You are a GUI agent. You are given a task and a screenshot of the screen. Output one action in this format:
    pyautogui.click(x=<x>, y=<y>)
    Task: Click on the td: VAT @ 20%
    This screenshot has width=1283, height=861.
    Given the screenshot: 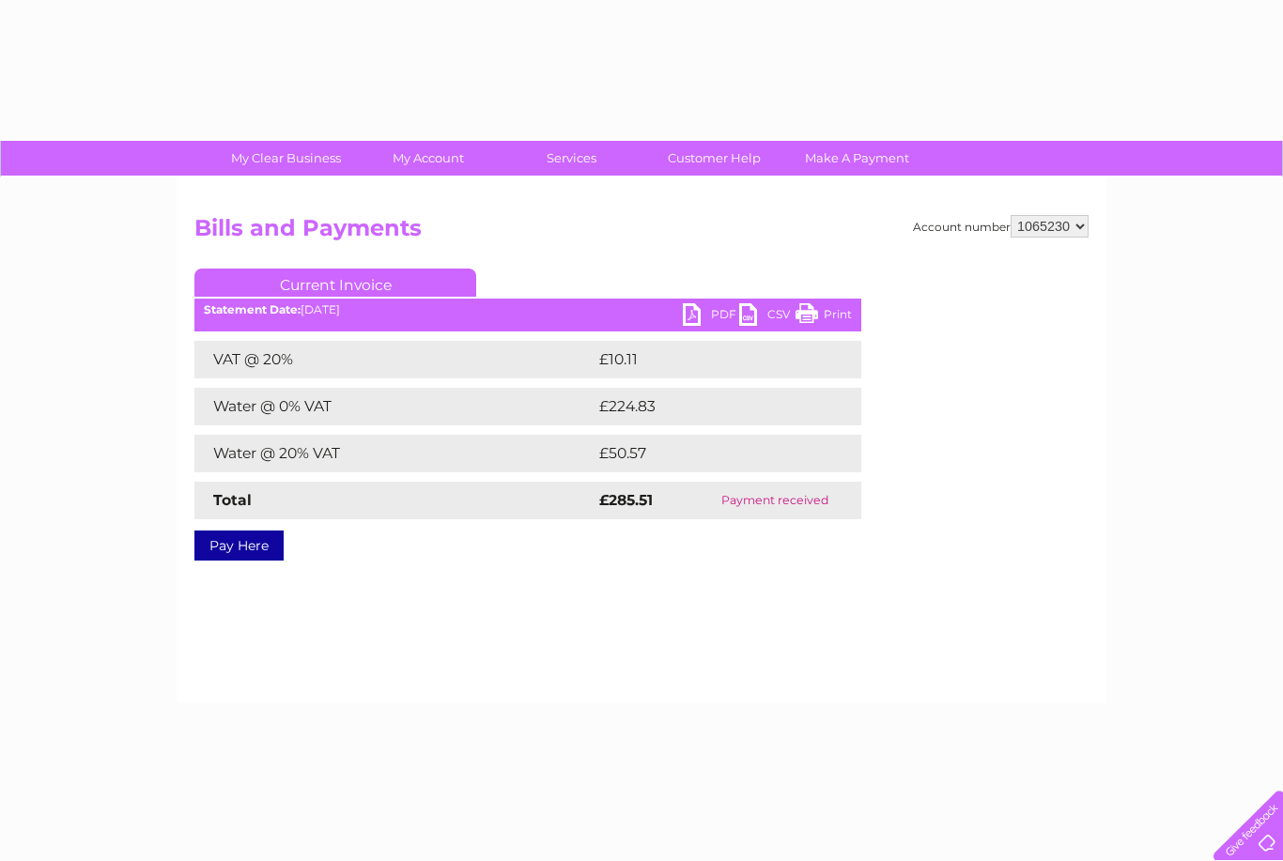 What is the action you would take?
    pyautogui.click(x=394, y=360)
    